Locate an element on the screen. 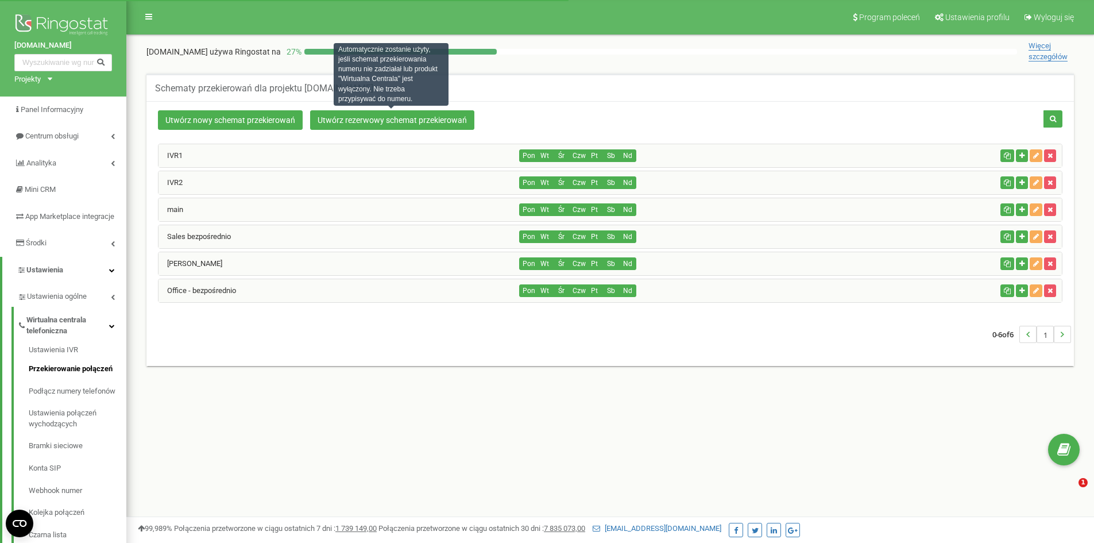 This screenshot has height=543, width=1094. a: Ustawienia połączeń wychodzących is located at coordinates (78, 418).